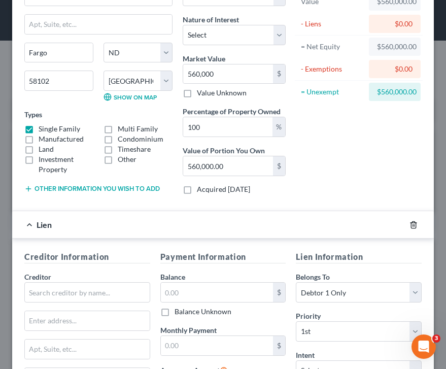 Image resolution: width=446 pixels, height=369 pixels. What do you see at coordinates (59, 81) in the screenshot?
I see `input: Enter zip...` at bounding box center [59, 81].